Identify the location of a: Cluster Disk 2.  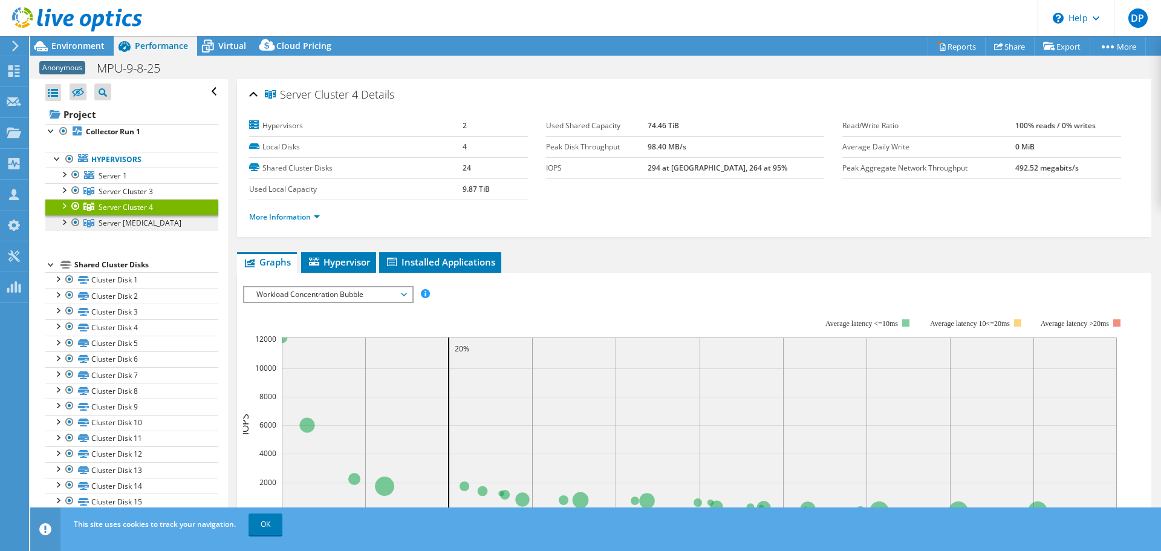
(132, 296).